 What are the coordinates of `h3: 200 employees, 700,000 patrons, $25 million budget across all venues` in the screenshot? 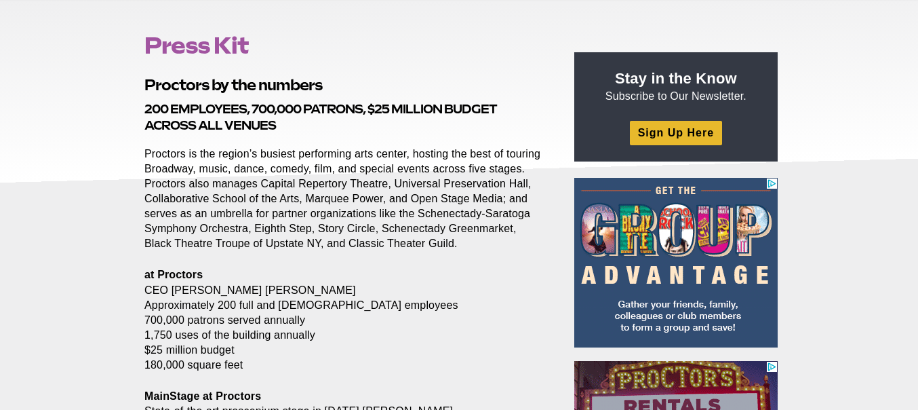 It's located at (344, 117).